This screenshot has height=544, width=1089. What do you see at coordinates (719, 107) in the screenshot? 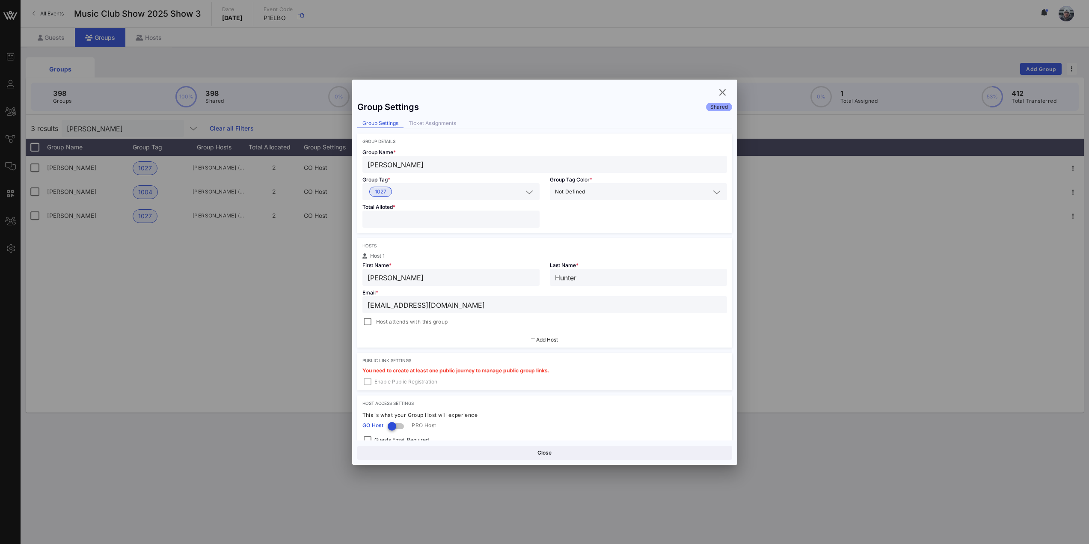
I see `div: Shared` at bounding box center [719, 107].